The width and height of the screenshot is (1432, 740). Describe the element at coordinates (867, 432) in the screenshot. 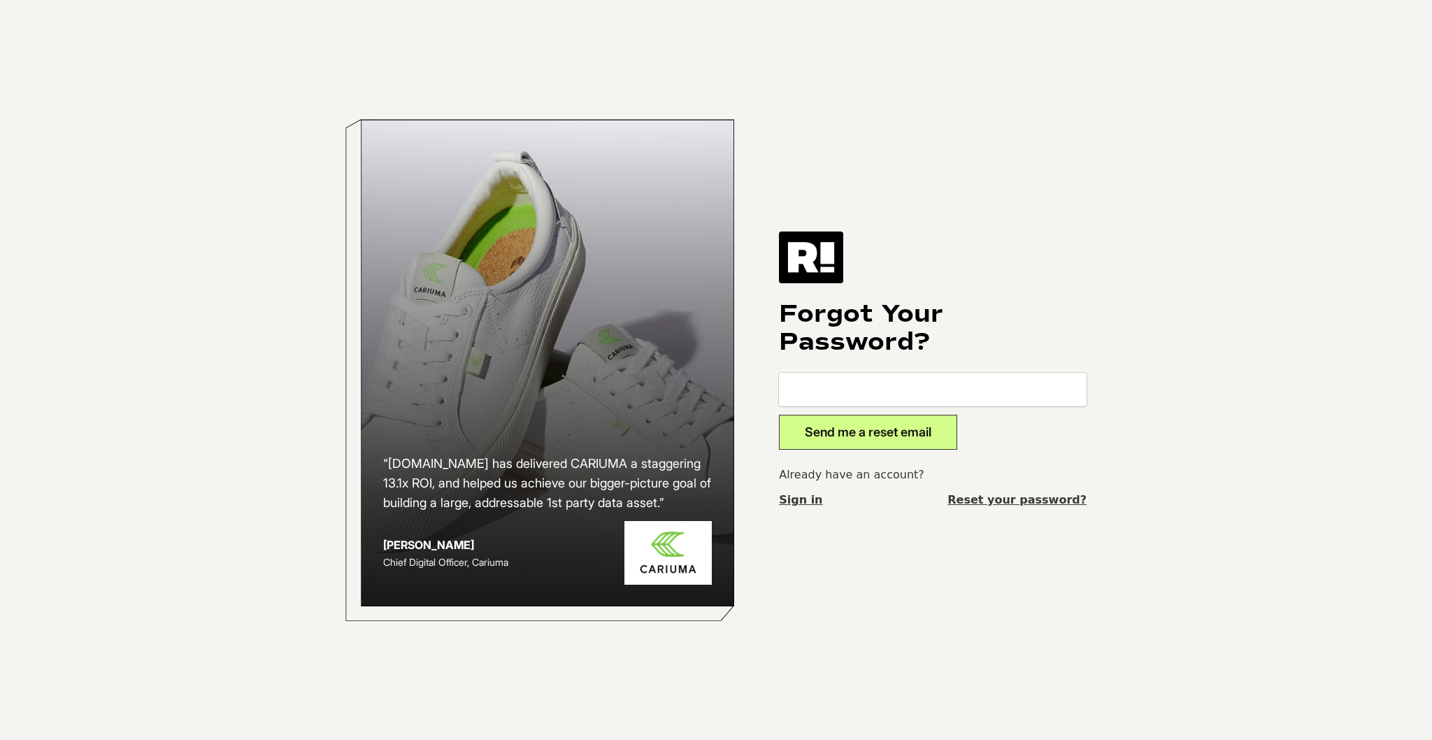

I see `button: Send me a reset email` at that location.